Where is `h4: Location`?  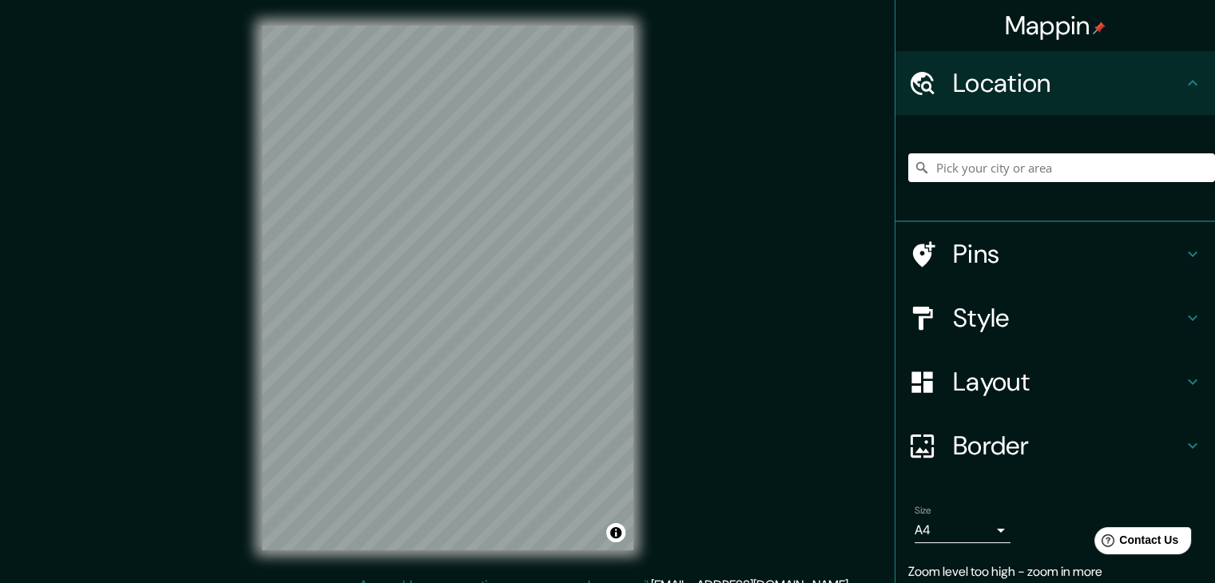
h4: Location is located at coordinates (1068, 83).